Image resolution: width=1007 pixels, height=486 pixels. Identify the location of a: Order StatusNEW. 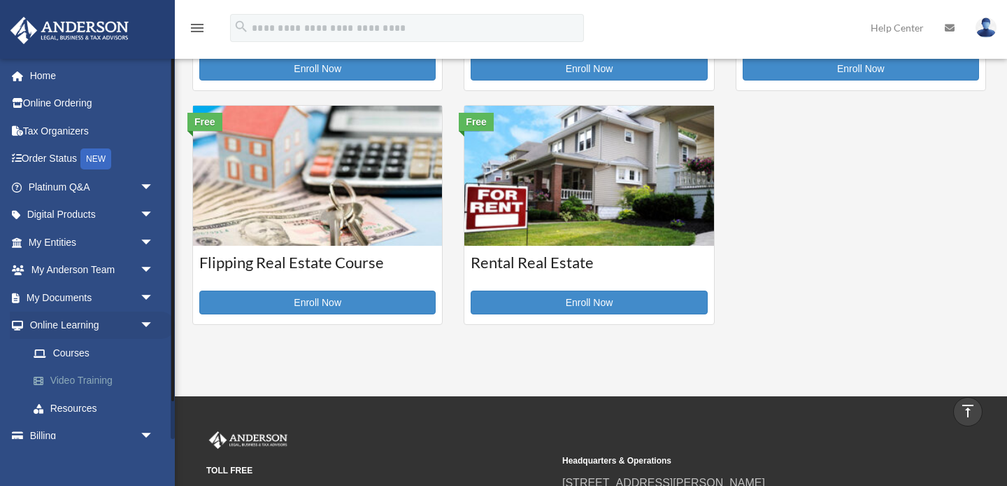
(92, 159).